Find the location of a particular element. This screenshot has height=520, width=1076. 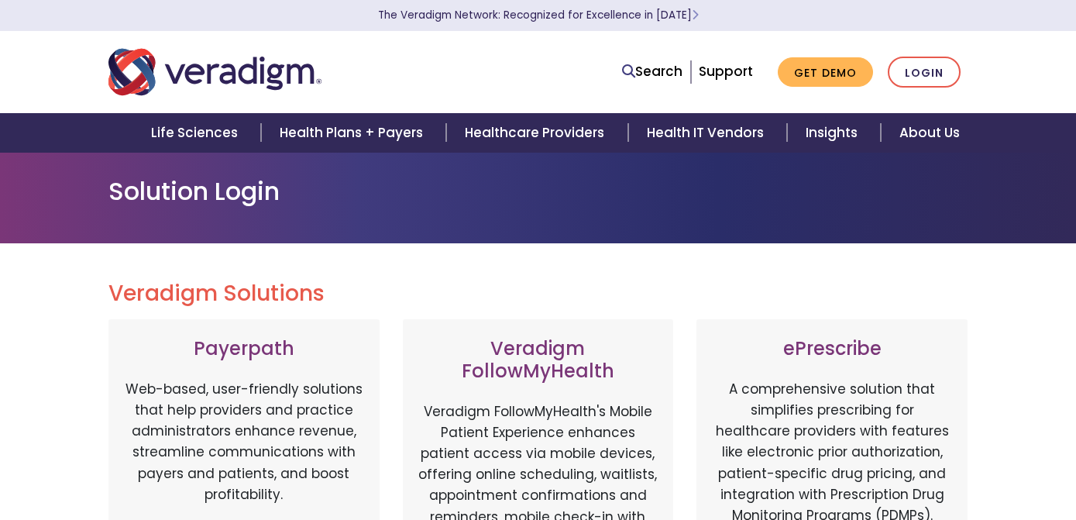

a: Health Plans + Payers is located at coordinates (353, 132).